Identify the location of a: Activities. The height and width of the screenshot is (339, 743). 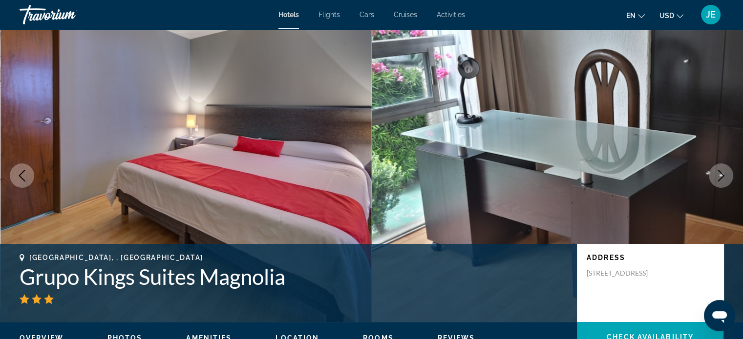
(451, 15).